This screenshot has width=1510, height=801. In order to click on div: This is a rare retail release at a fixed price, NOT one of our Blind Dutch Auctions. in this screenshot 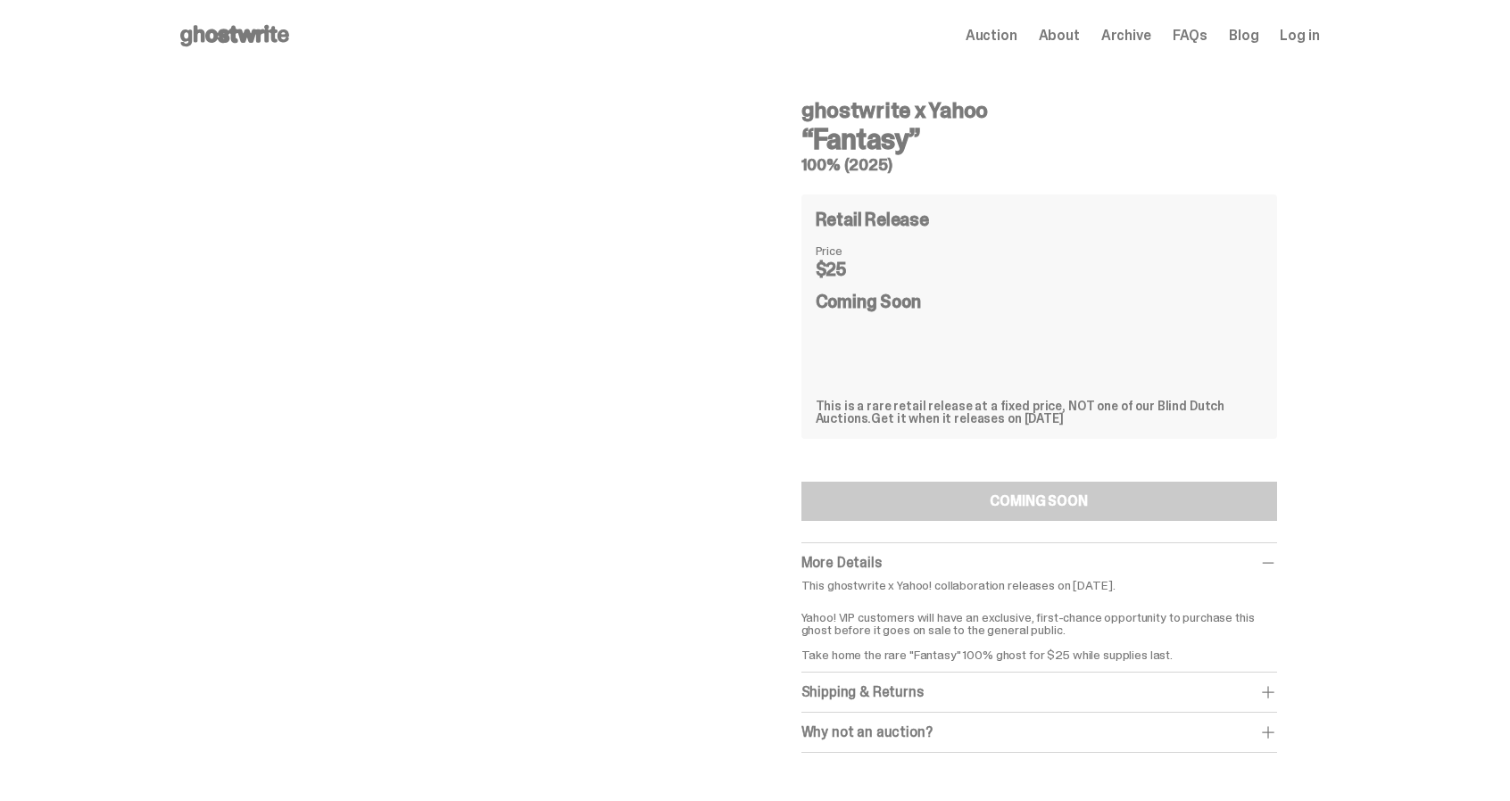, I will do `click(1039, 412)`.